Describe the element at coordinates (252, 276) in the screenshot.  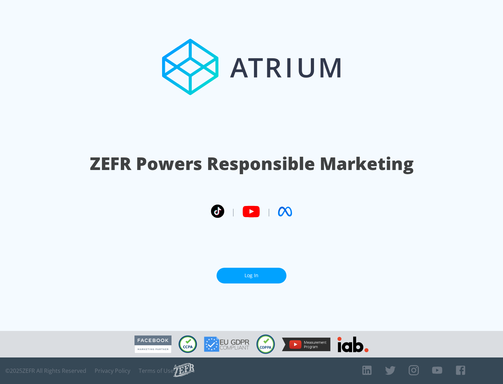
I see `a: Log In` at that location.